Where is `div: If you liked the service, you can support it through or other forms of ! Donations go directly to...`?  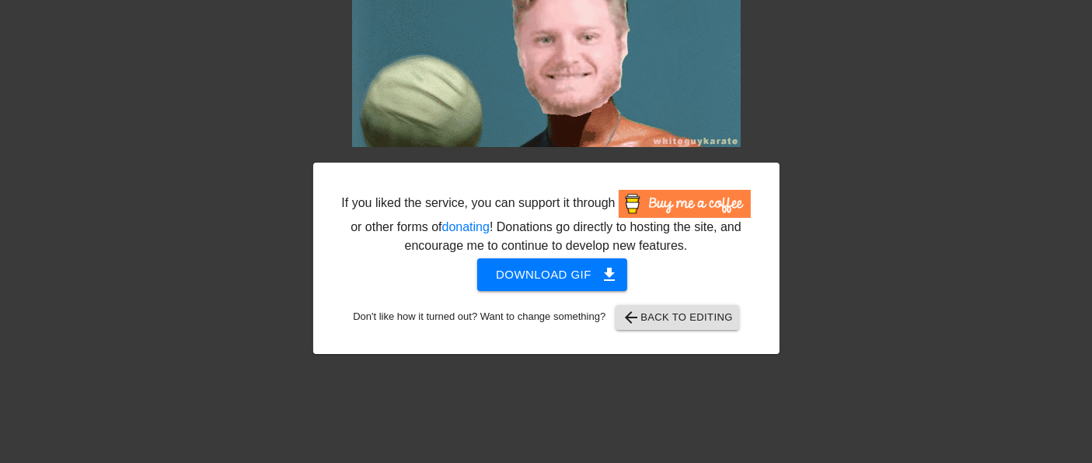 div: If you liked the service, you can support it through or other forms of ! Donations go directly to... is located at coordinates (547, 222).